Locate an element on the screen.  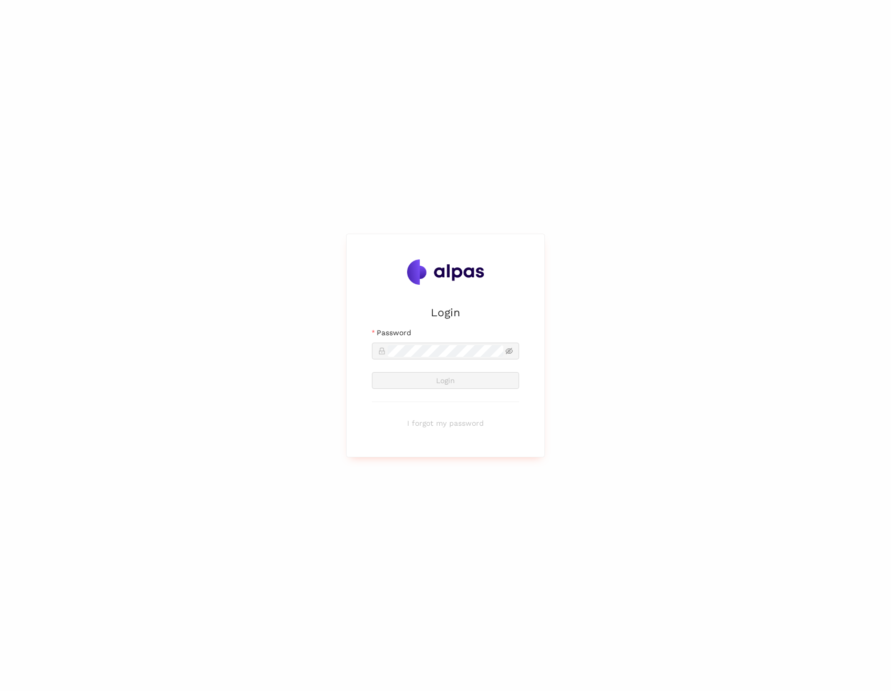
span: eye-invisible is located at coordinates (509, 351).